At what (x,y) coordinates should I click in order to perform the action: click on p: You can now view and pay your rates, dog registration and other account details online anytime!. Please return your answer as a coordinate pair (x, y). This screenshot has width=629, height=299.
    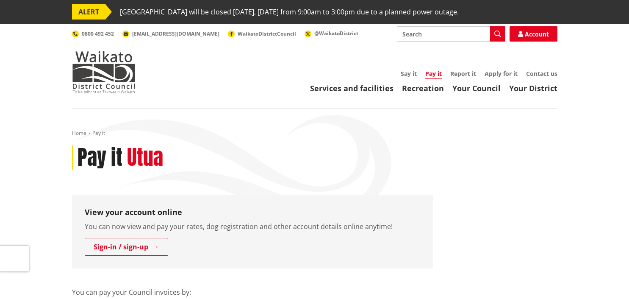
    Looking at the image, I should click on (253, 226).